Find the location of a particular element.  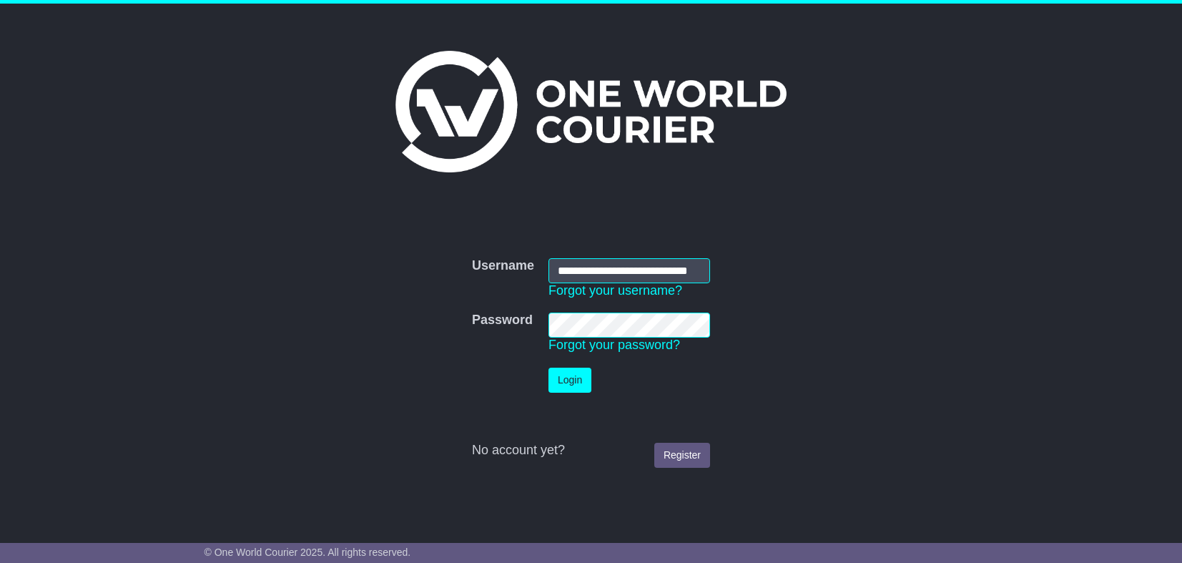

button: Login is located at coordinates (570, 380).